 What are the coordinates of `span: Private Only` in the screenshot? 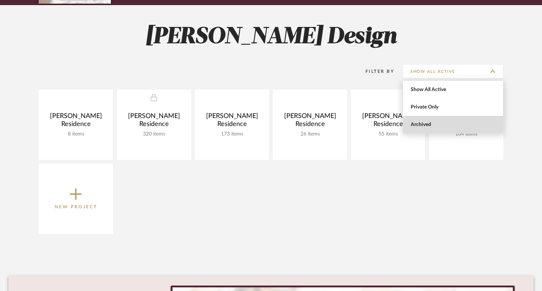 It's located at (454, 107).